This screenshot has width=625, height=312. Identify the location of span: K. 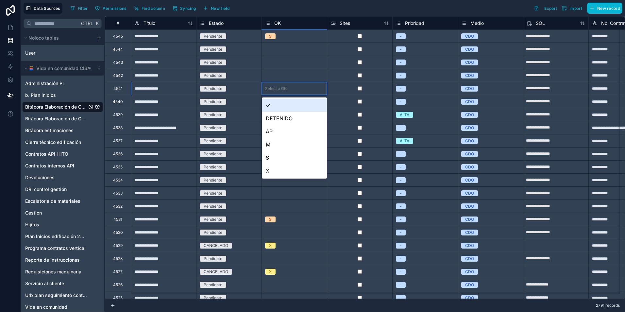
(97, 24).